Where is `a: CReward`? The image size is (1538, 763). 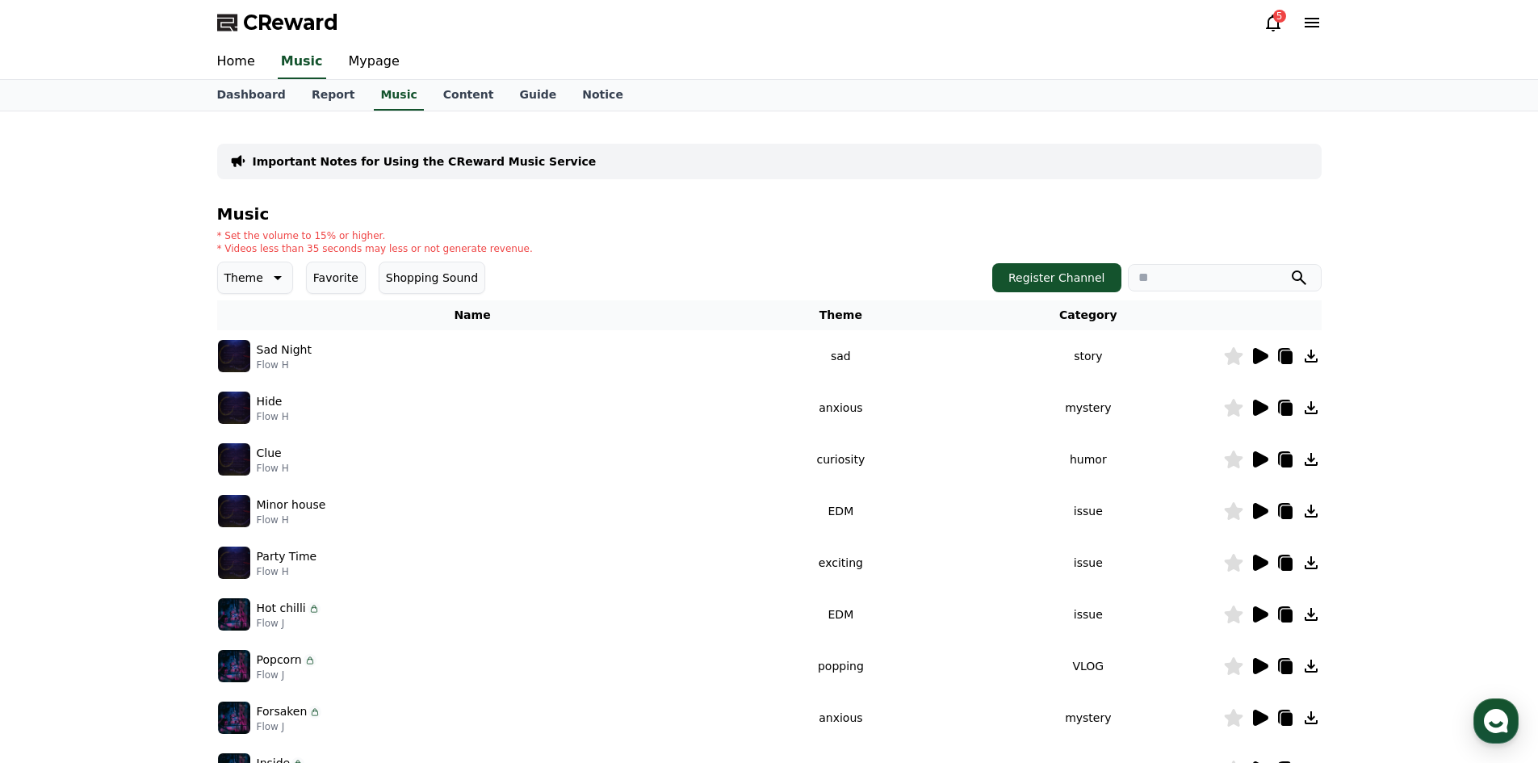 a: CReward is located at coordinates (278, 23).